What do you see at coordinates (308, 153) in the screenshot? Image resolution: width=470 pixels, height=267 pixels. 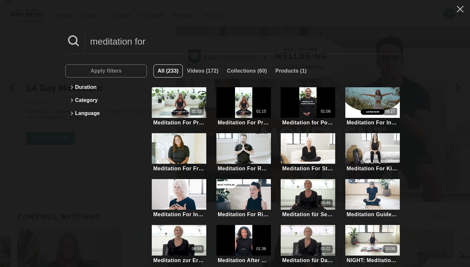 I see `a: Meditation For Stress Relief: 5 MinMeditation For Stress Relief: 5 Min` at bounding box center [308, 153].